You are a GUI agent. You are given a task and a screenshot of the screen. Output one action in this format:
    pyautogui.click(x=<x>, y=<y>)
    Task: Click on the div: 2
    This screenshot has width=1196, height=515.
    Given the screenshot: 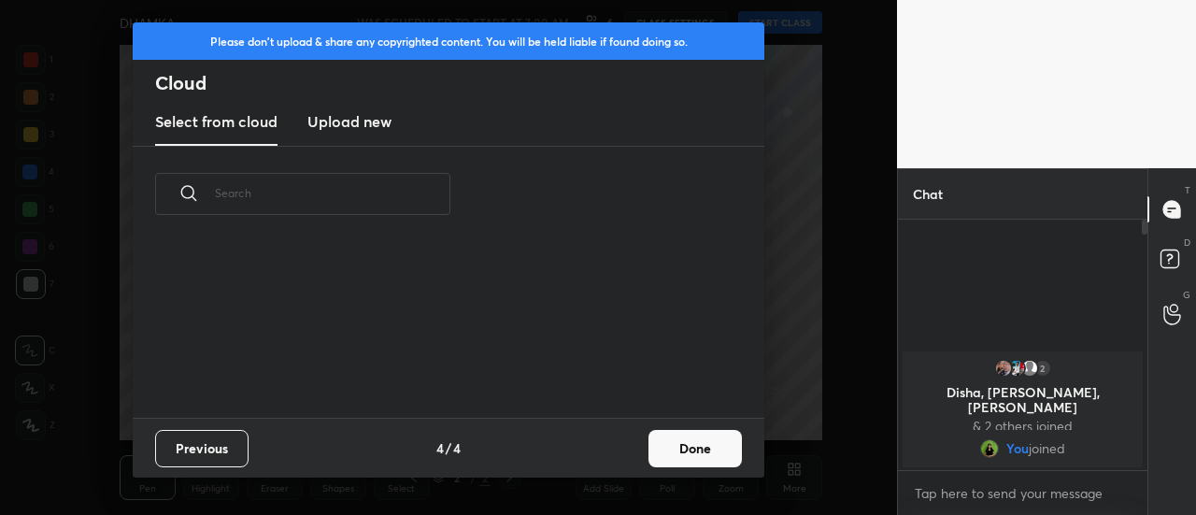 What is the action you would take?
    pyautogui.click(x=1043, y=368)
    